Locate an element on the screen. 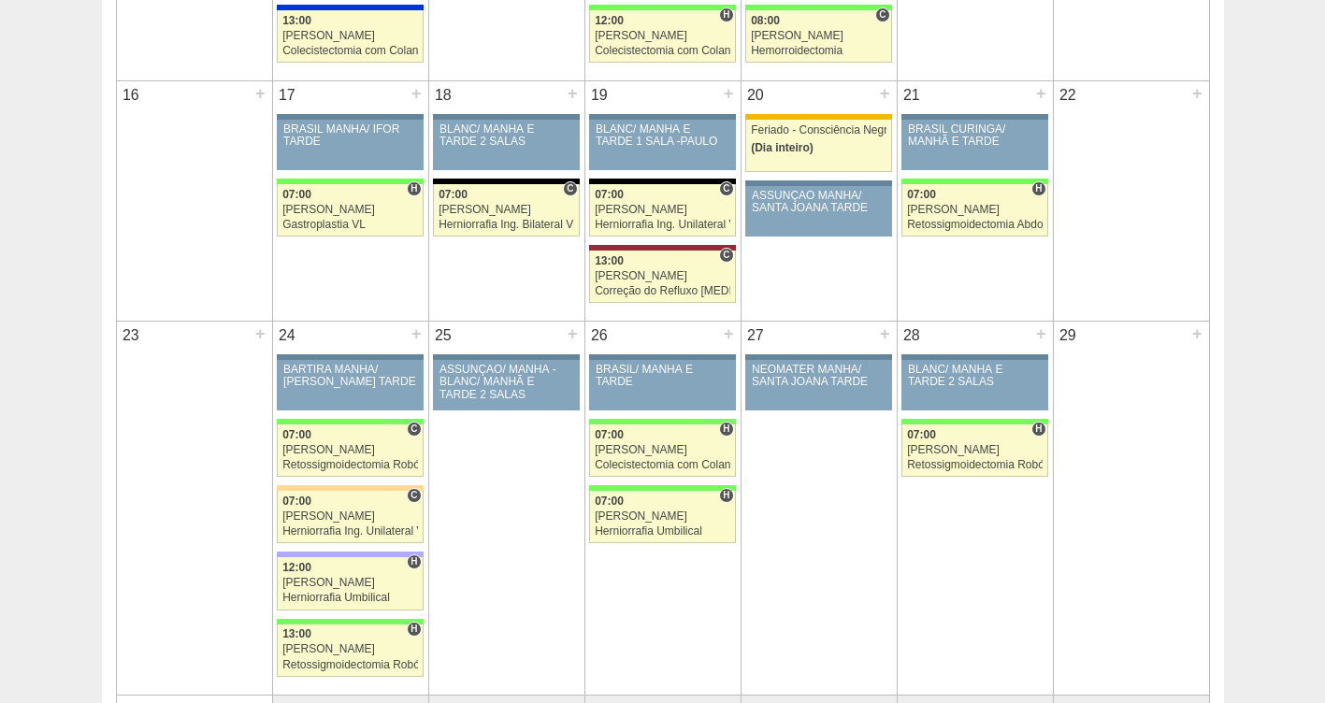 The height and width of the screenshot is (703, 1325). div: 24 is located at coordinates (287, 336).